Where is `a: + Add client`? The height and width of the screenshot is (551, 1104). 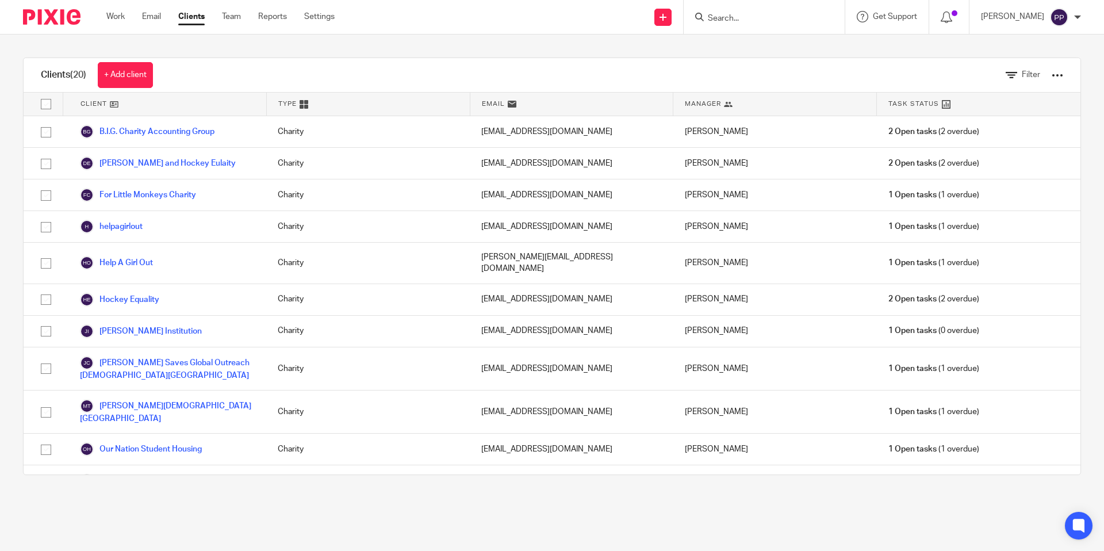 a: + Add client is located at coordinates (125, 75).